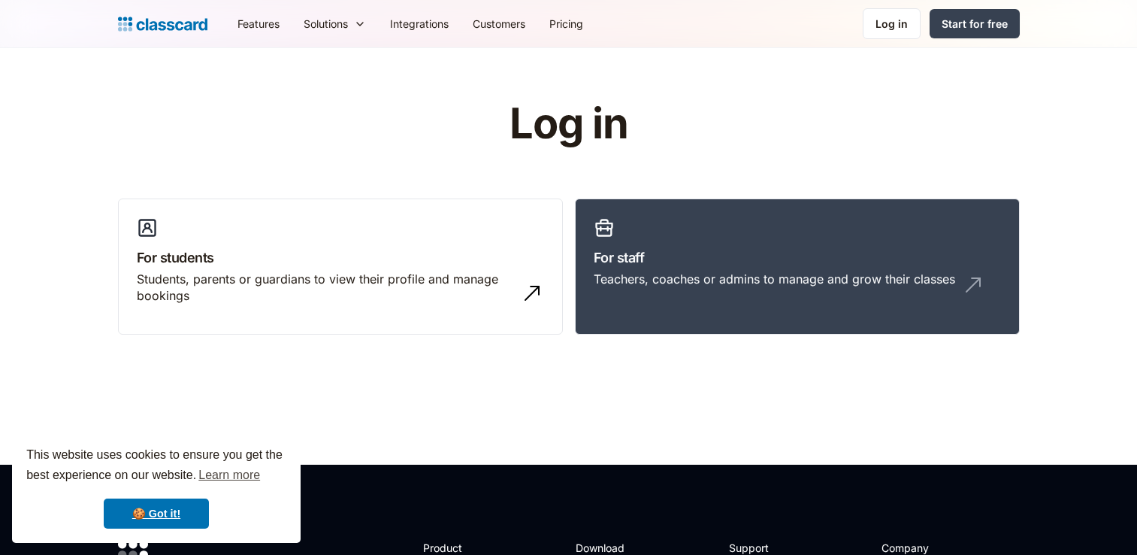 The height and width of the screenshot is (555, 1137). What do you see at coordinates (797, 257) in the screenshot?
I see `h3: For staff` at bounding box center [797, 257].